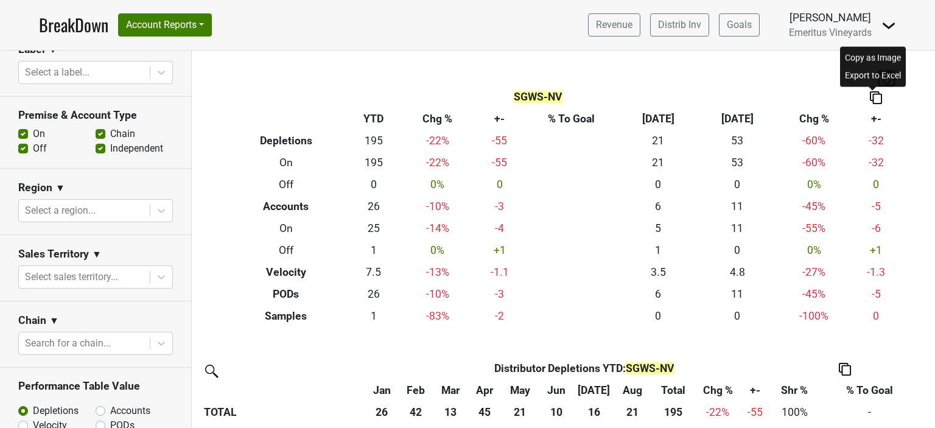 The image size is (935, 428). I want to click on td: -55, so click(500, 141).